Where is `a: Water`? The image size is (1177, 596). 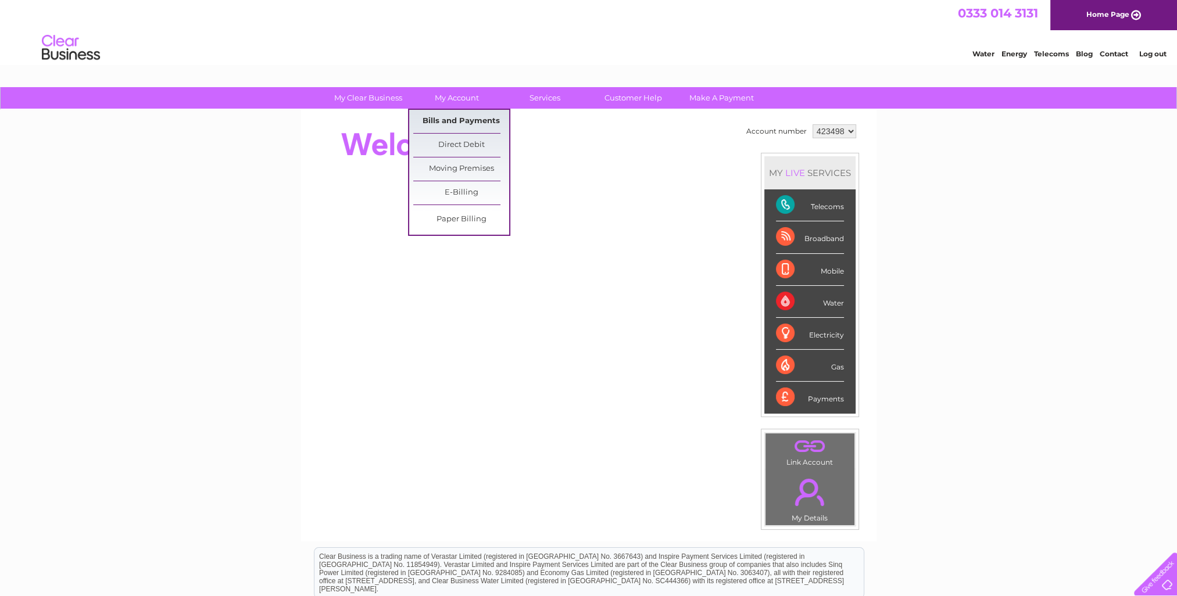
a: Water is located at coordinates (984, 53).